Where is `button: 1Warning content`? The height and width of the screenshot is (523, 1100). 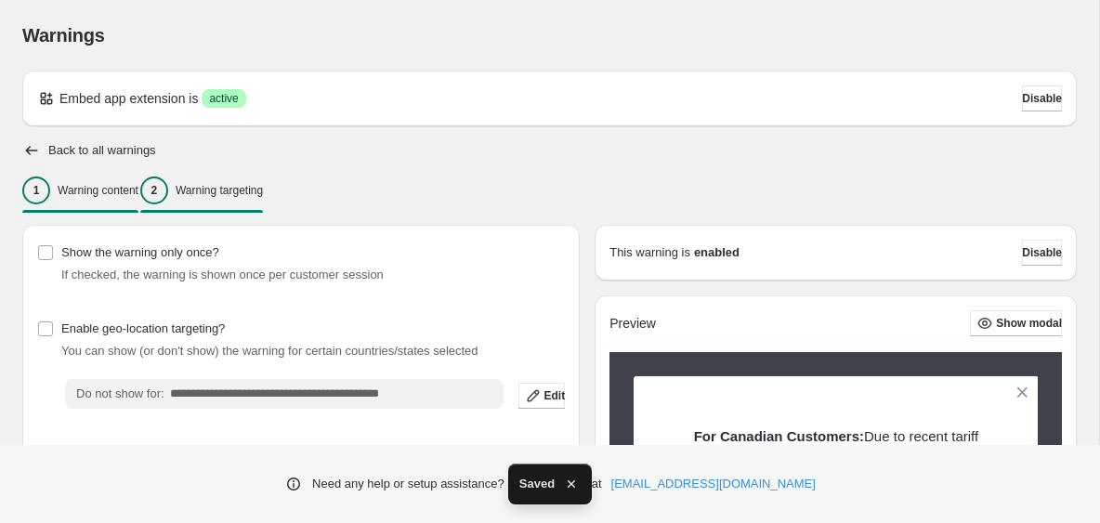 button: 1Warning content is located at coordinates (80, 191).